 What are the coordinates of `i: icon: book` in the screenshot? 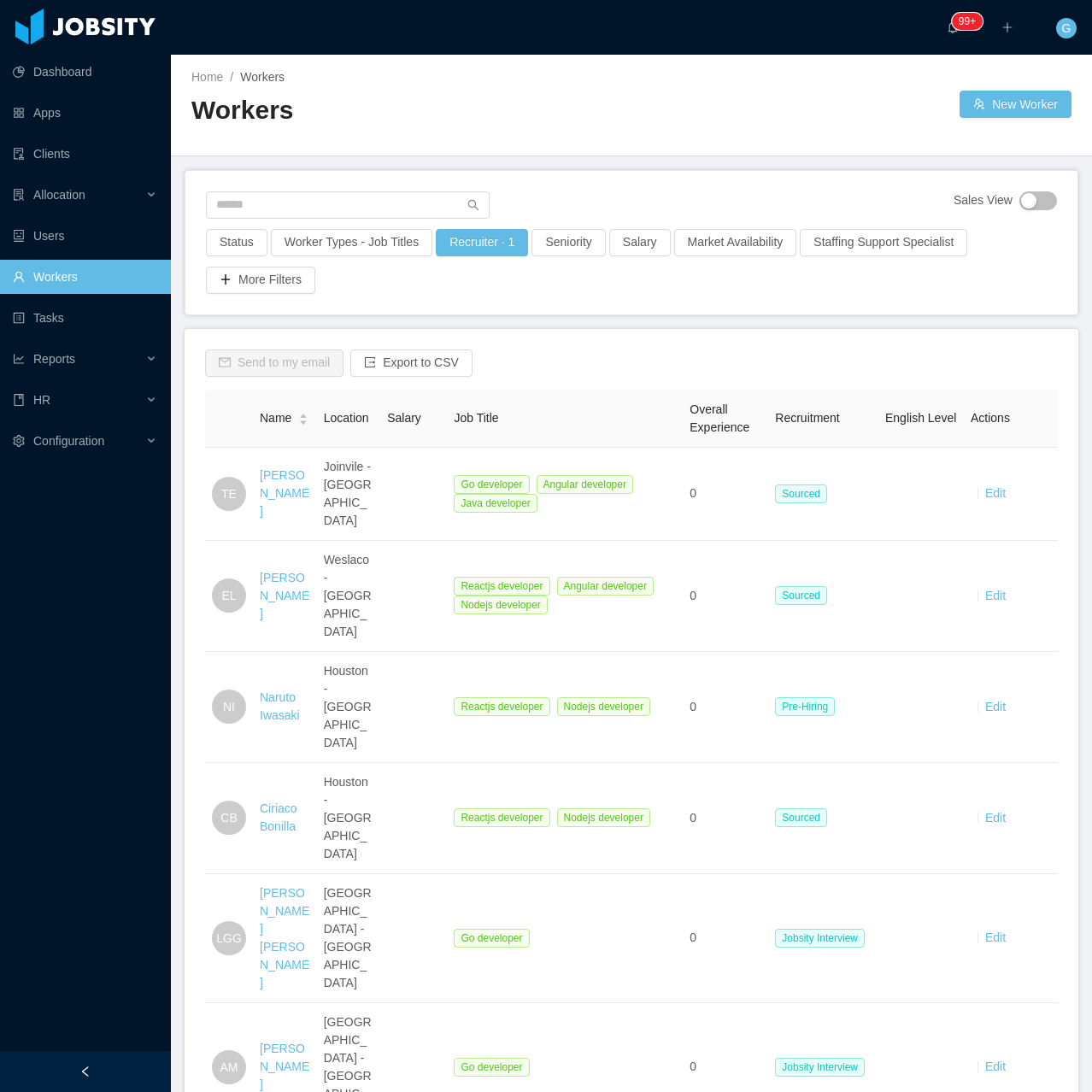 It's located at (19, 400).